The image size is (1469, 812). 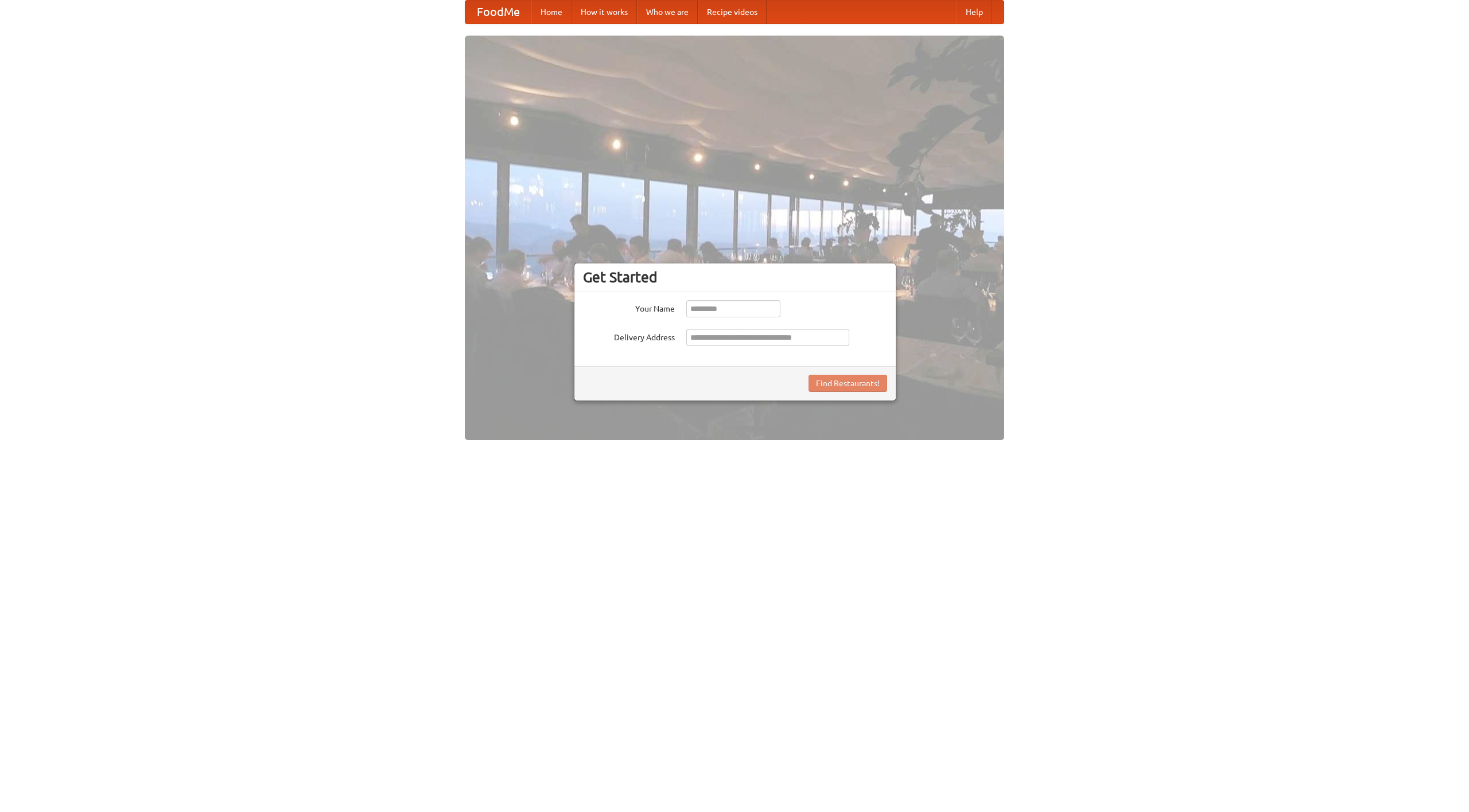 What do you see at coordinates (605, 12) in the screenshot?
I see `a: How it works` at bounding box center [605, 12].